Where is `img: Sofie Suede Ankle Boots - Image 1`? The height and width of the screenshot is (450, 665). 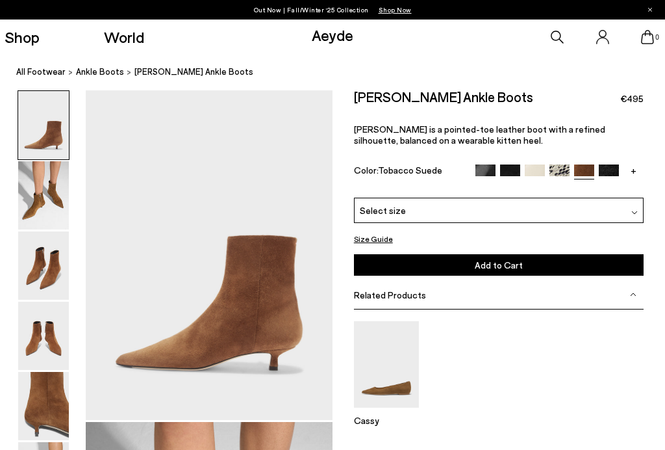
img: Sofie Suede Ankle Boots - Image 1 is located at coordinates (44, 125).